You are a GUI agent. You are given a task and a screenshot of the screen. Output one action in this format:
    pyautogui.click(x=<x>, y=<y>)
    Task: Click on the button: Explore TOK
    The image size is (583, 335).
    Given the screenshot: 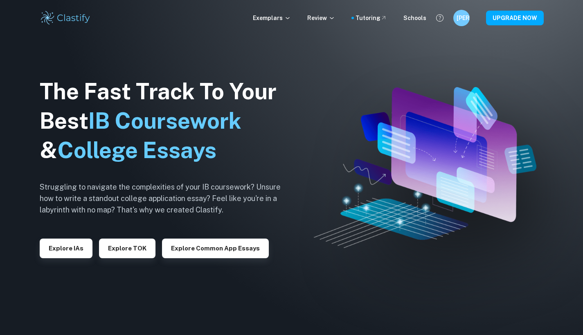 What is the action you would take?
    pyautogui.click(x=127, y=249)
    